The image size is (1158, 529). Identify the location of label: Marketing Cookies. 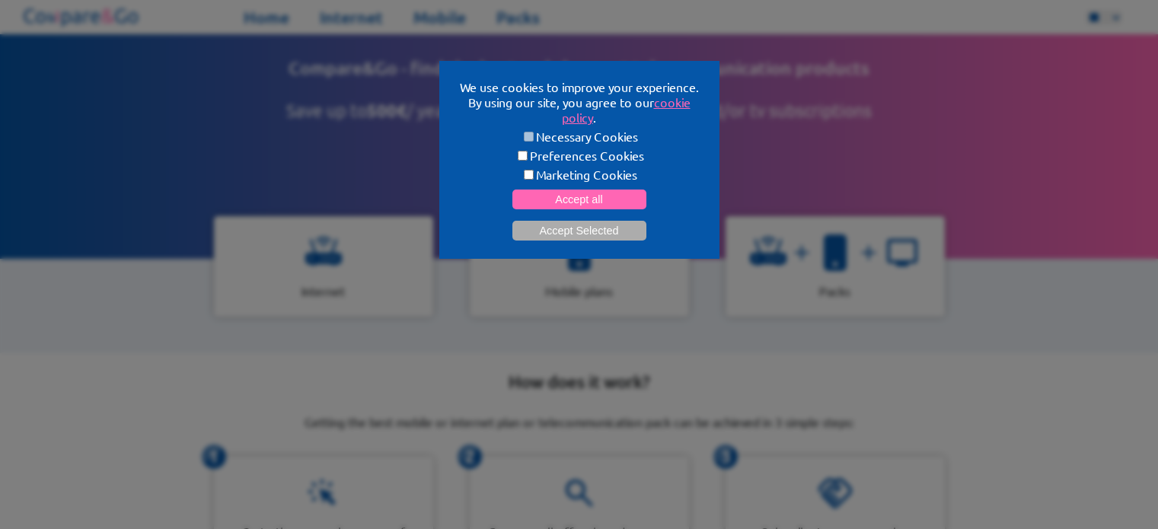
(579, 174).